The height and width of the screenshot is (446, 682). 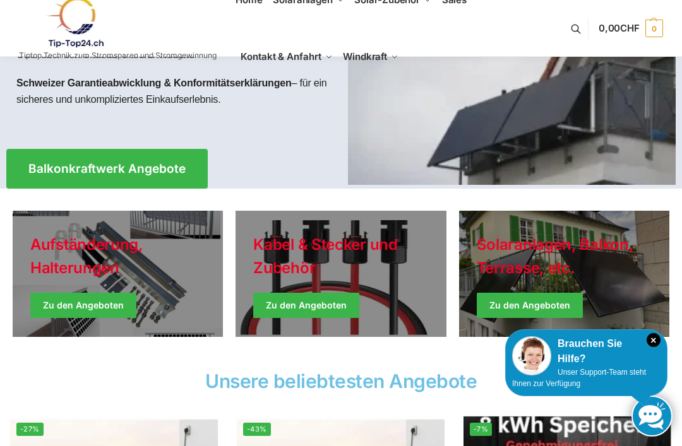 I want to click on h2: Unsere beliebtesten Angebote, so click(x=341, y=381).